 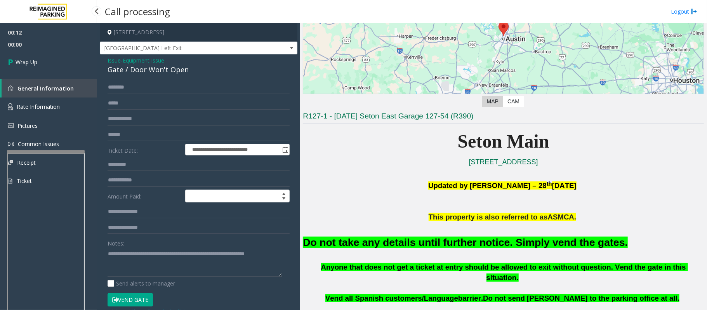 I want to click on label: Ticket Date:, so click(x=144, y=150).